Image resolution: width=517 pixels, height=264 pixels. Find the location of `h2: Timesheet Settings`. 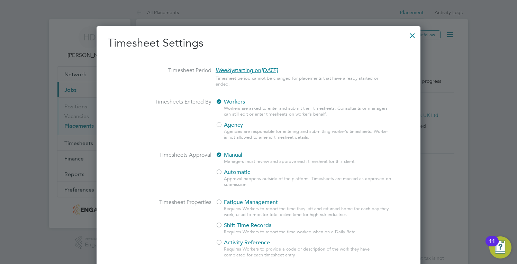

h2: Timesheet Settings is located at coordinates (258, 43).